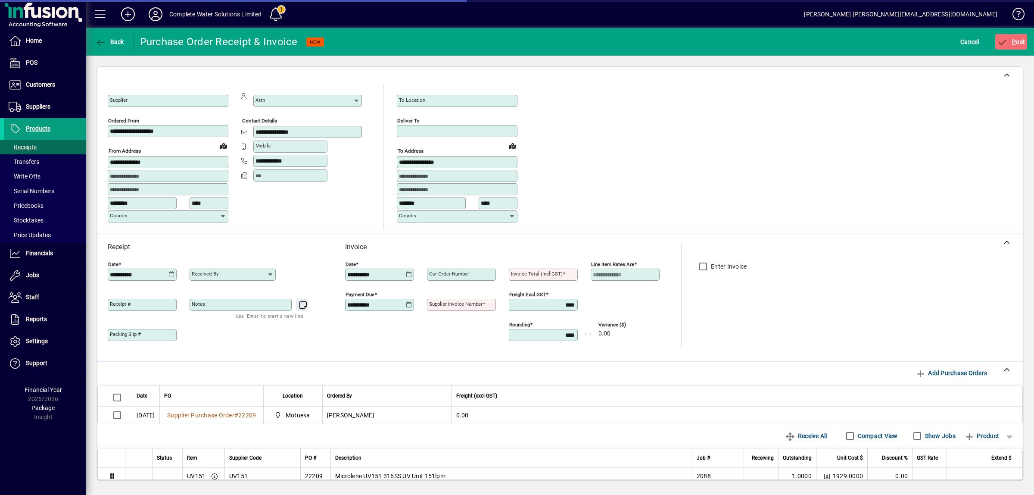 Image resolution: width=1034 pixels, height=495 pixels. I want to click on a: Serial Numbers, so click(45, 191).